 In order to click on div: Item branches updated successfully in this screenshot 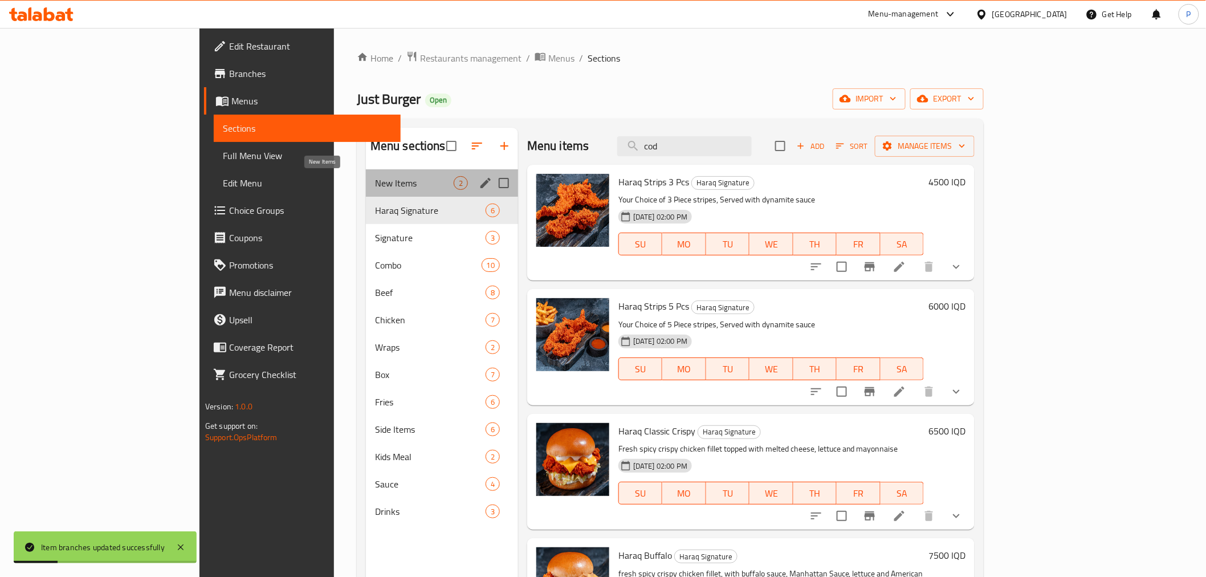, I will do `click(103, 547)`.